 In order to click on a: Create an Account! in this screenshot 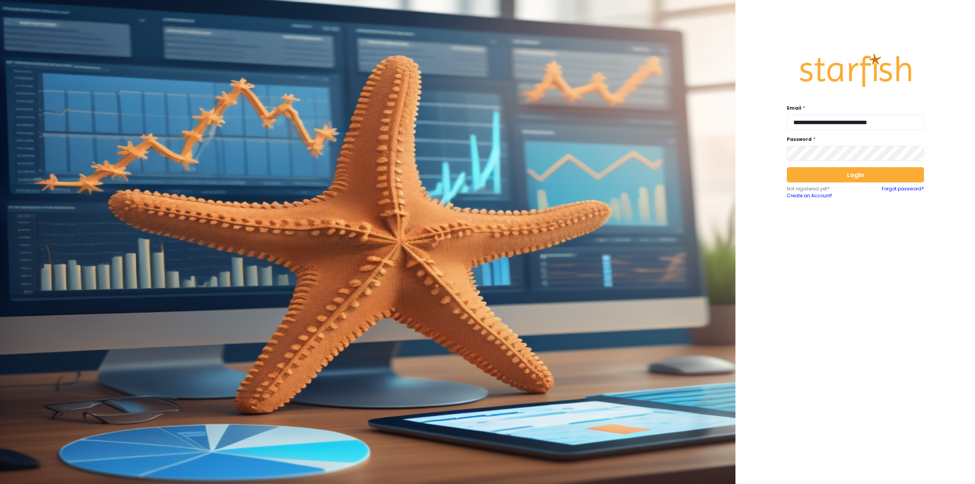, I will do `click(821, 196)`.